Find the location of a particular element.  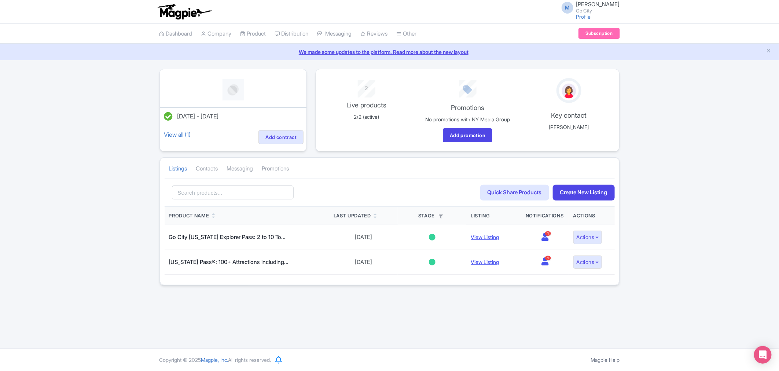

a: Company is located at coordinates (216, 34).